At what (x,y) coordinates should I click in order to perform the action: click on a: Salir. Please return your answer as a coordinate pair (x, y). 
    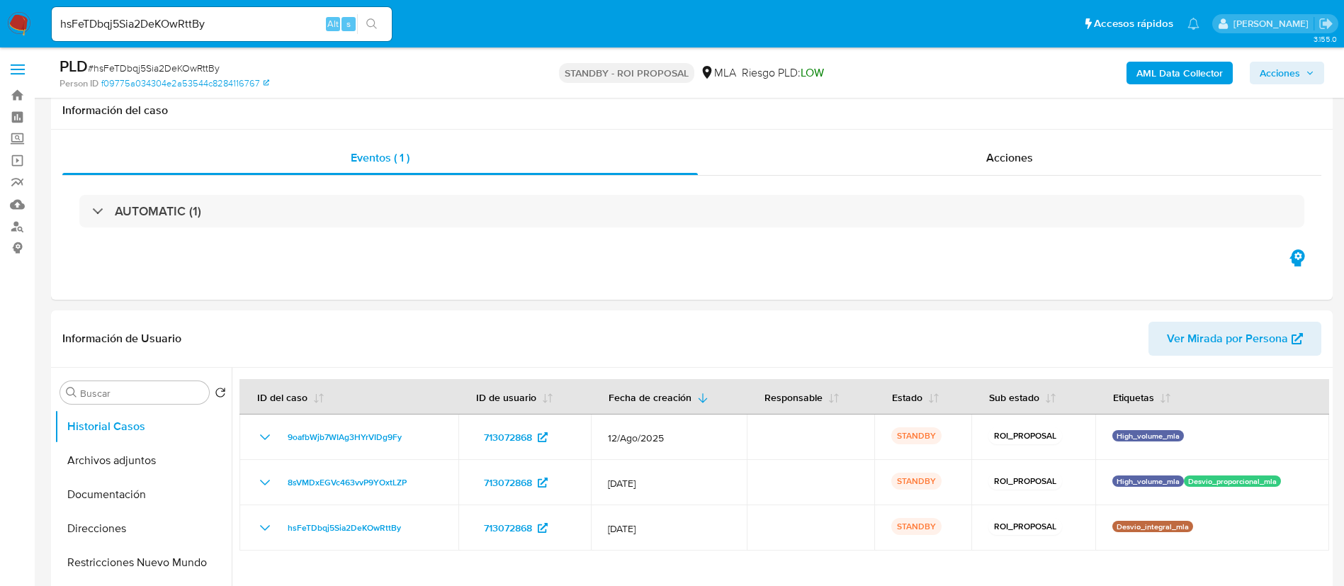
    Looking at the image, I should click on (1326, 23).